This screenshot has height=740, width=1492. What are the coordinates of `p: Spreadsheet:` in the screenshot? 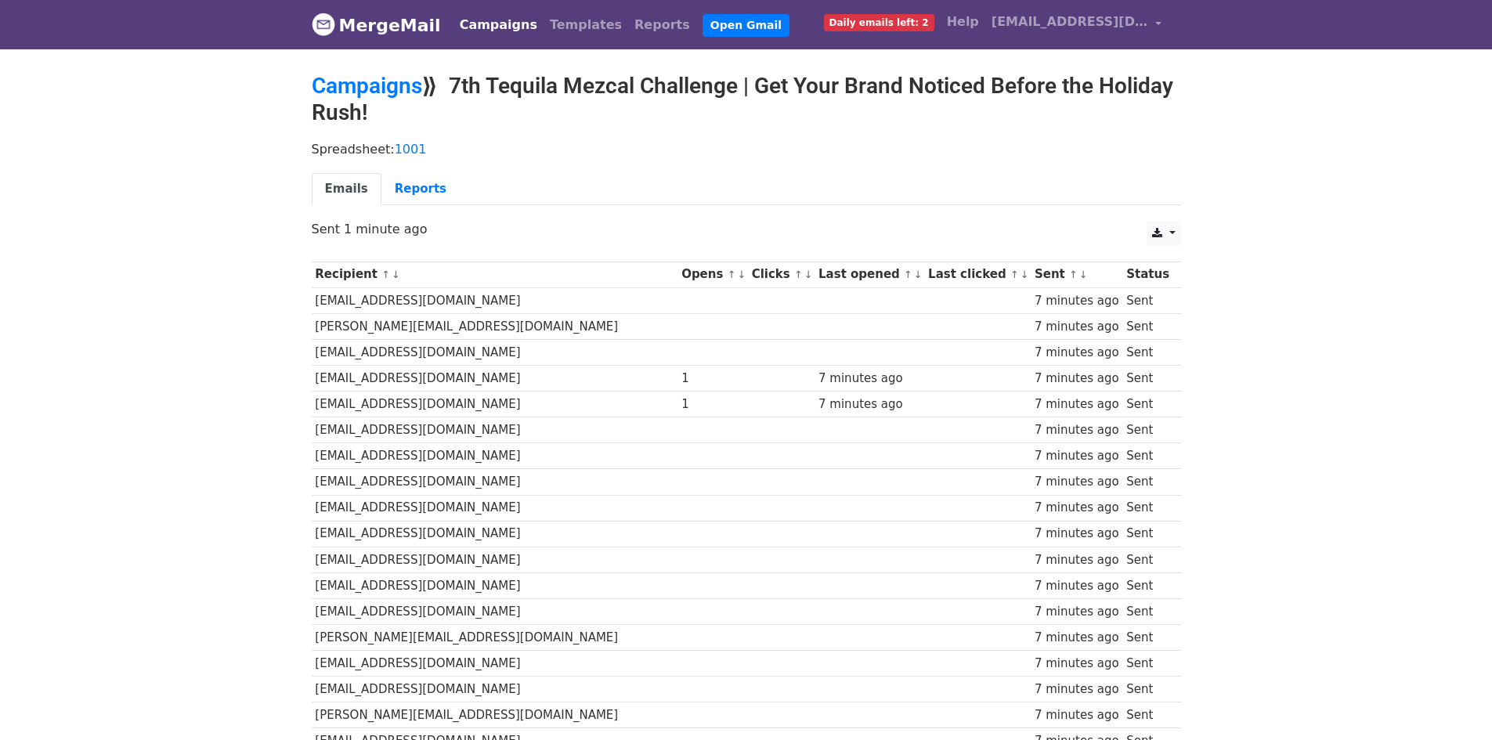 It's located at (746, 149).